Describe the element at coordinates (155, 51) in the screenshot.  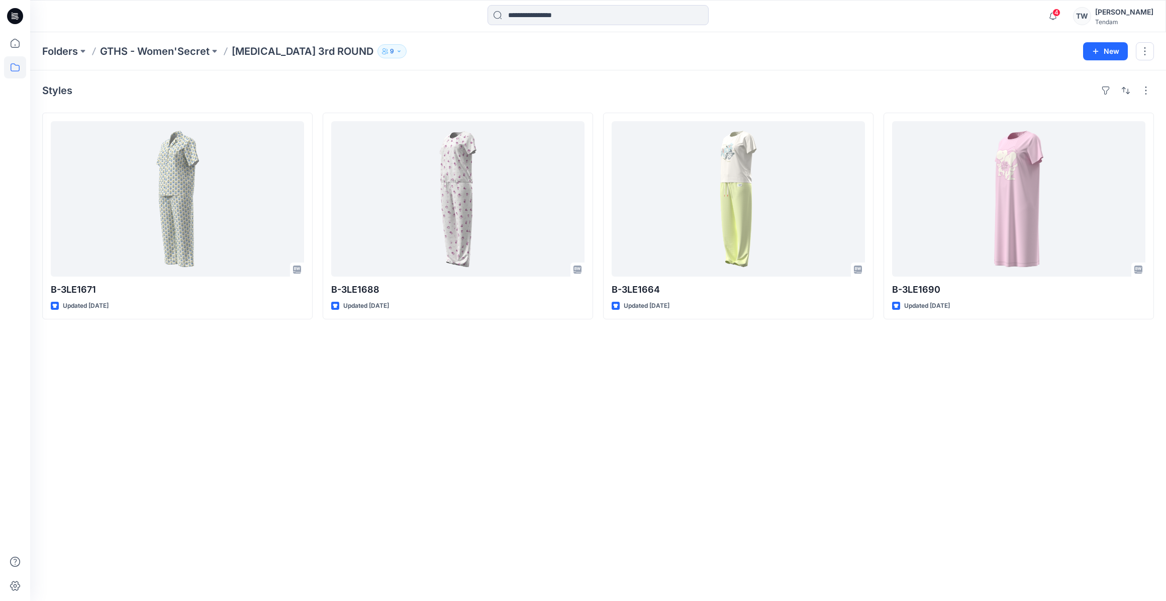
I see `a: GTHS - Women'Secret` at that location.